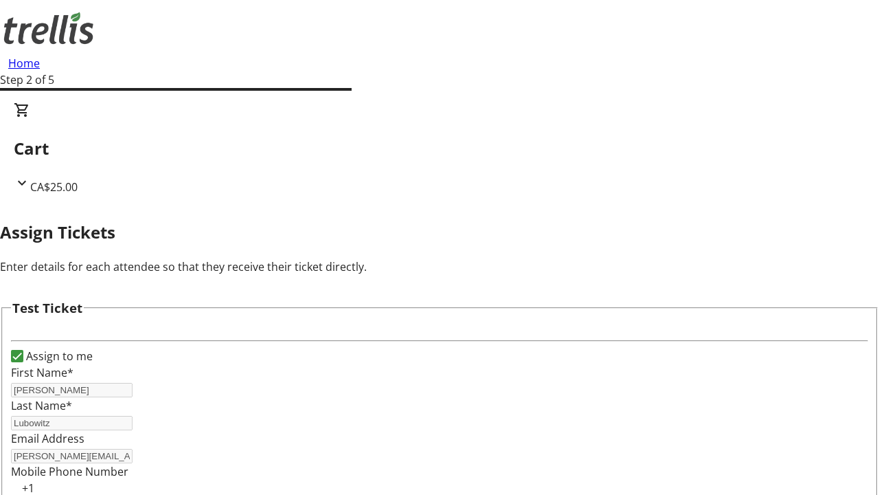 This screenshot has height=495, width=879. I want to click on label: Assign to me, so click(58, 356).